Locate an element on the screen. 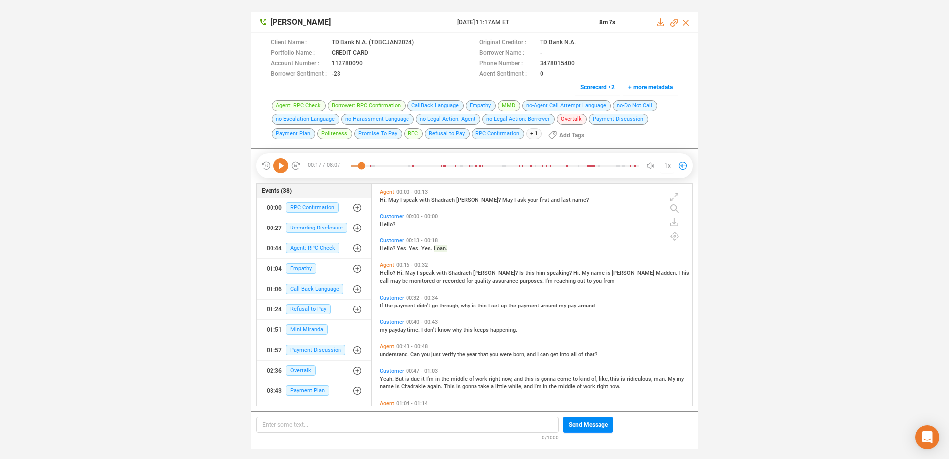  span: with is located at coordinates (426, 200).